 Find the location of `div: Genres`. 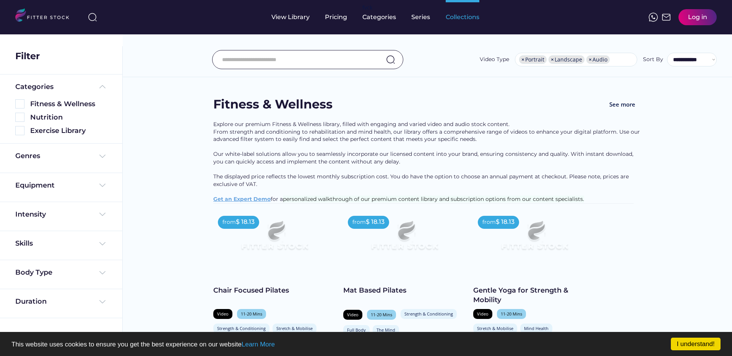

div: Genres is located at coordinates (28, 156).